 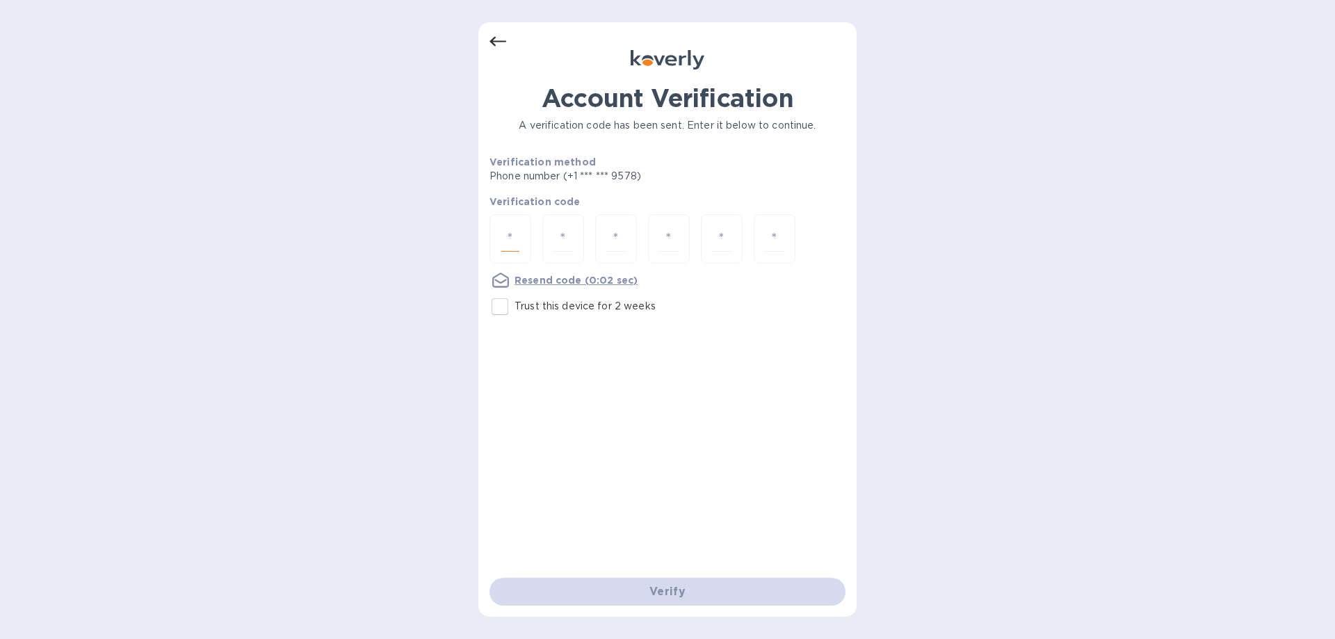 What do you see at coordinates (542, 162) in the screenshot?
I see `b: Verification method` at bounding box center [542, 162].